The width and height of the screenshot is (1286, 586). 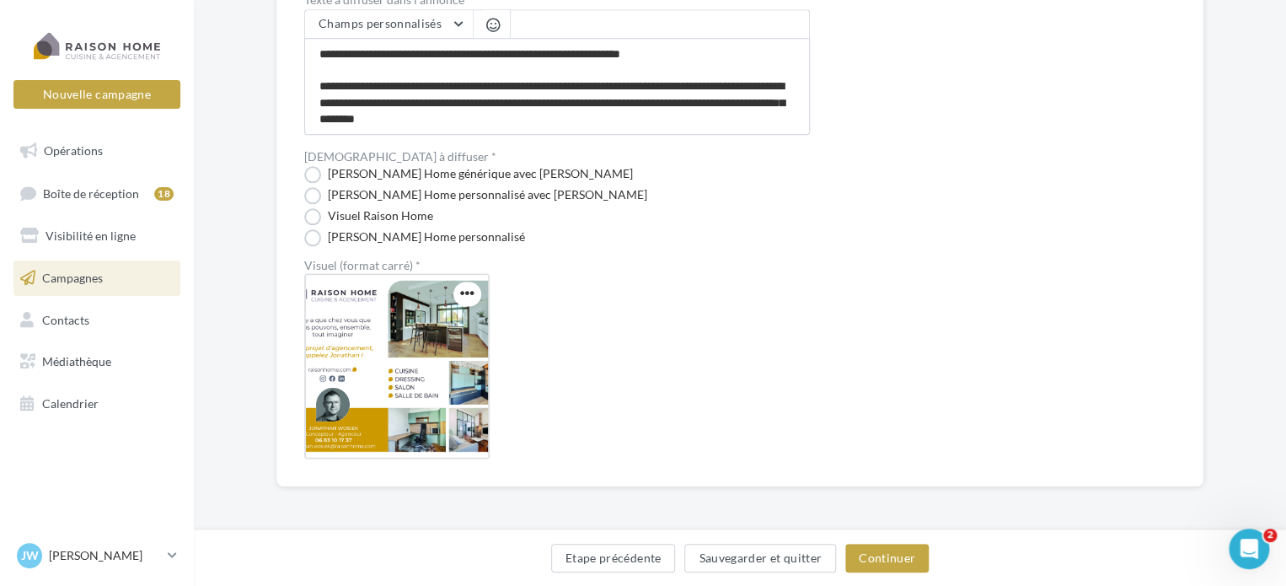 What do you see at coordinates (73, 150) in the screenshot?
I see `span: Opérations` at bounding box center [73, 150].